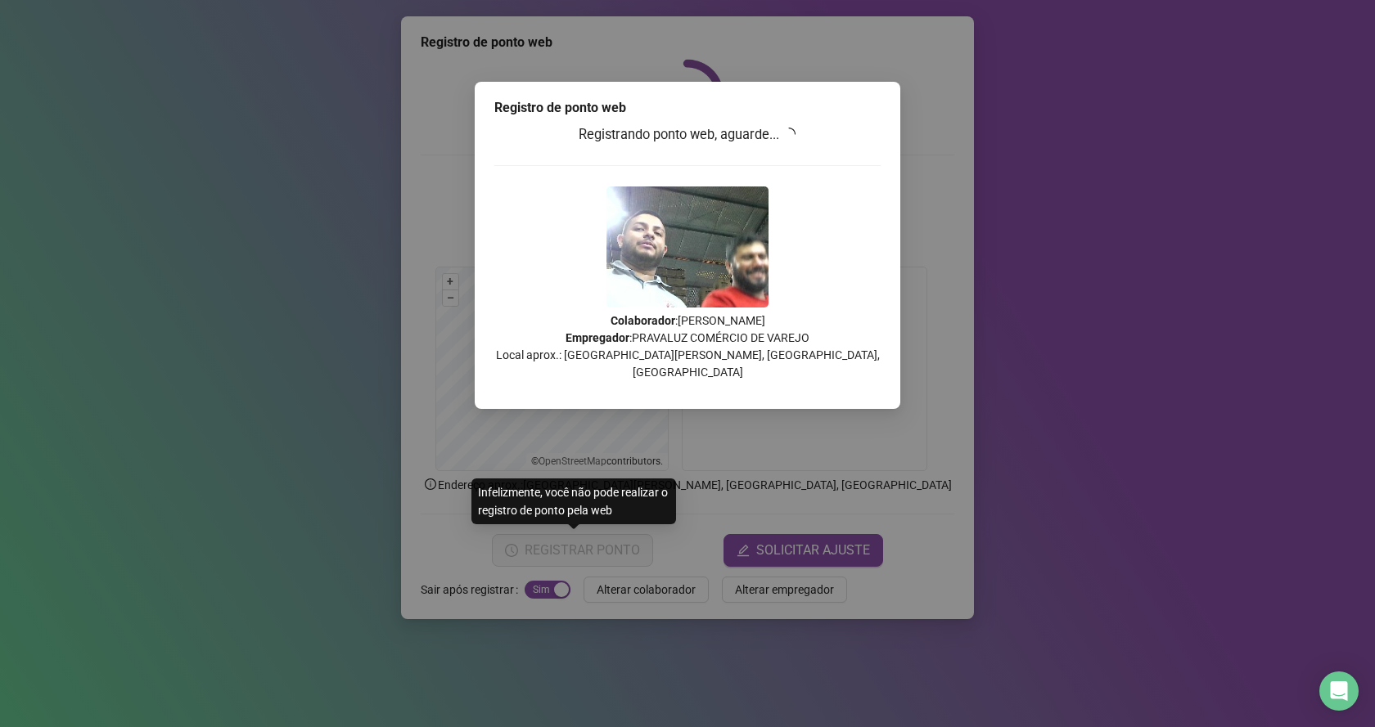 The image size is (1375, 727). Describe the element at coordinates (687, 108) in the screenshot. I see `div: Registro de ponto web` at that location.